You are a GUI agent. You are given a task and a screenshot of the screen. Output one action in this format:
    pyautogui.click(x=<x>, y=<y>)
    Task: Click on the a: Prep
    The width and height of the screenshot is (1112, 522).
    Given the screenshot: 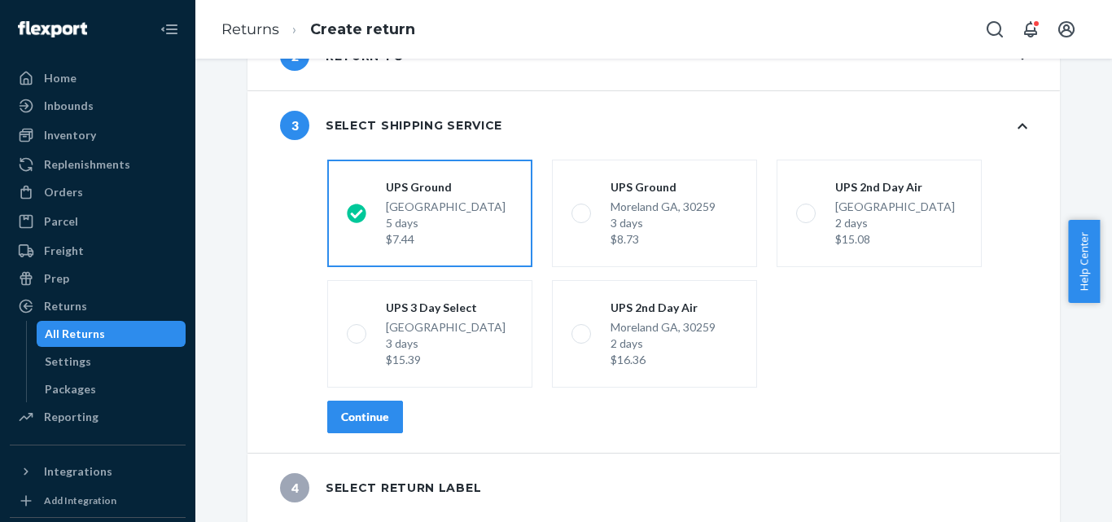 What is the action you would take?
    pyautogui.click(x=98, y=278)
    